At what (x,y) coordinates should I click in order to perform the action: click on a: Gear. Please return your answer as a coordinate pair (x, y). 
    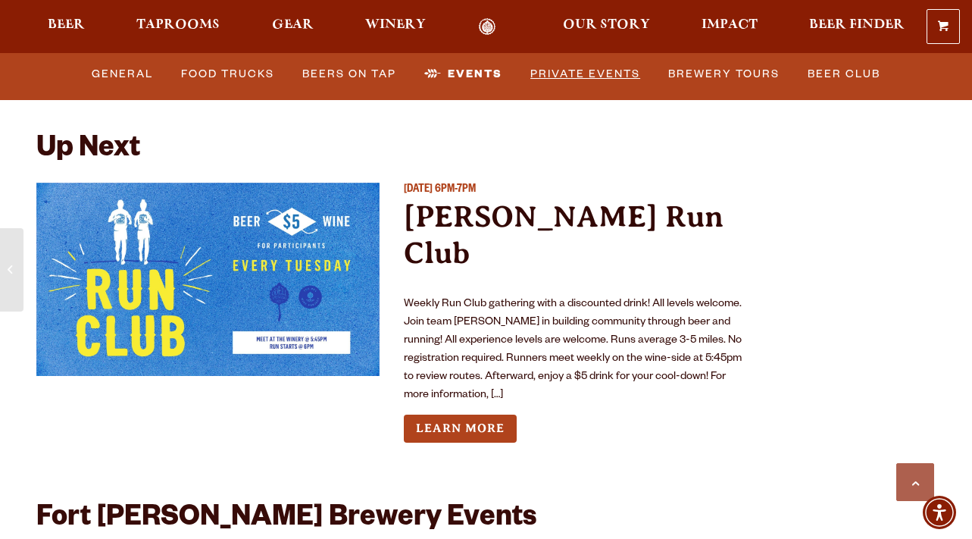
    Looking at the image, I should click on (292, 27).